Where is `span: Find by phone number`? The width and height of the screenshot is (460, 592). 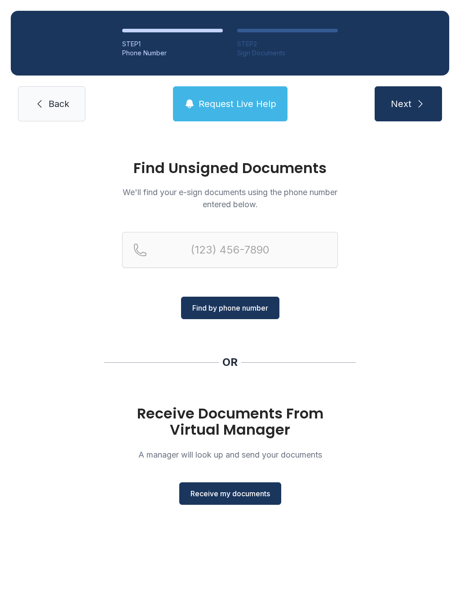
span: Find by phone number is located at coordinates (230, 308).